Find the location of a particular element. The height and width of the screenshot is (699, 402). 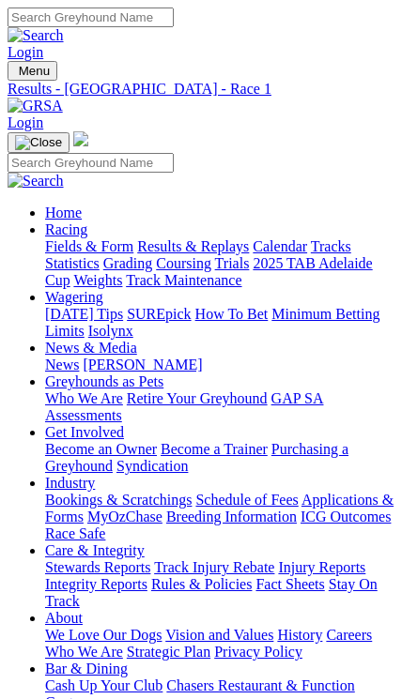

a: Rules & Policies is located at coordinates (202, 584).